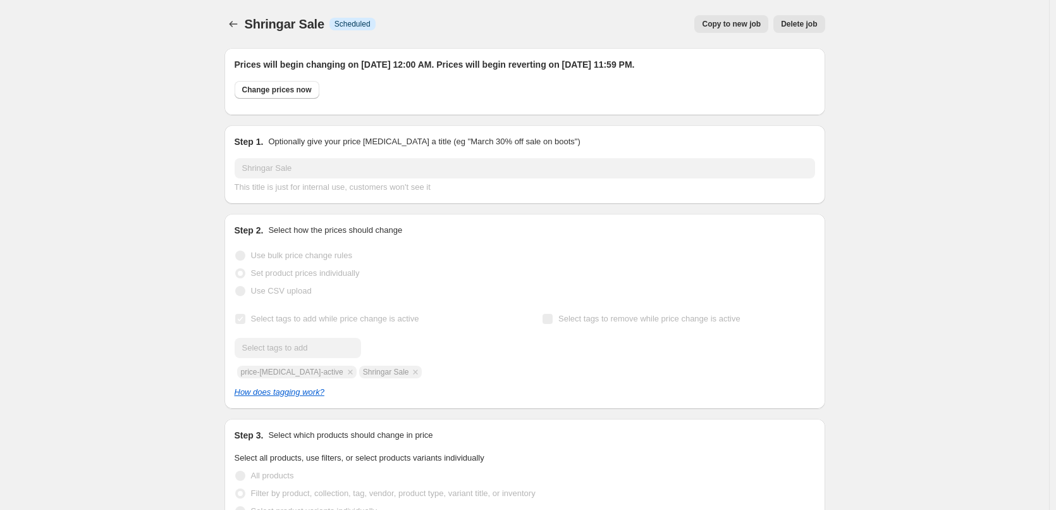 The height and width of the screenshot is (510, 1056). What do you see at coordinates (249, 435) in the screenshot?
I see `h2: Step 3.` at bounding box center [249, 435].